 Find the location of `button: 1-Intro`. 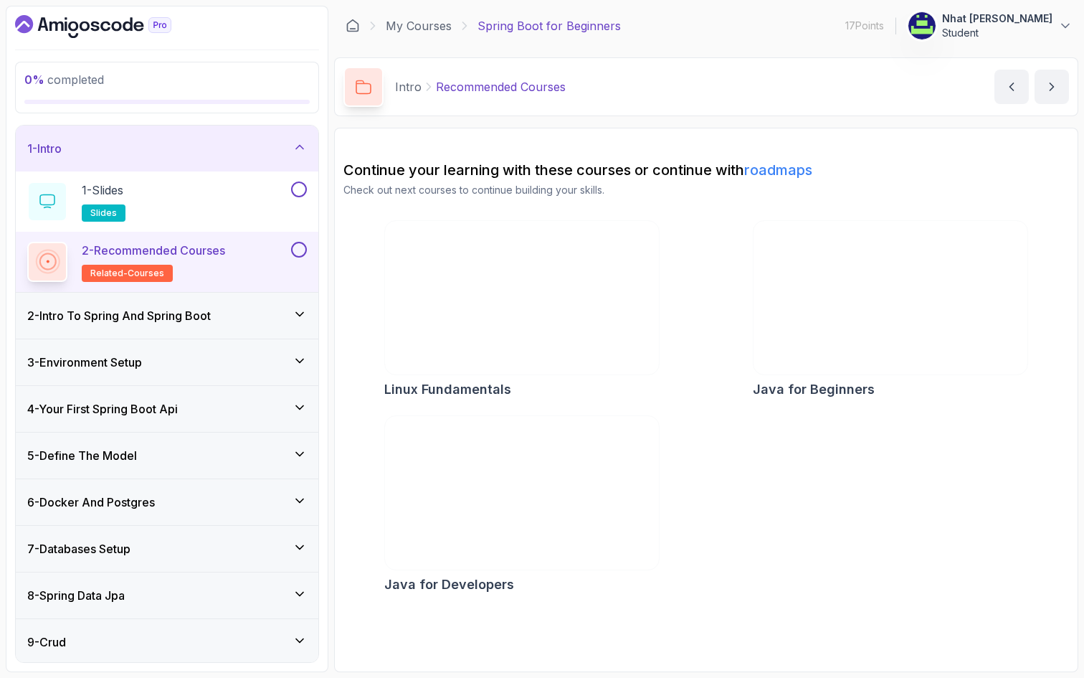

button: 1-Intro is located at coordinates (167, 148).